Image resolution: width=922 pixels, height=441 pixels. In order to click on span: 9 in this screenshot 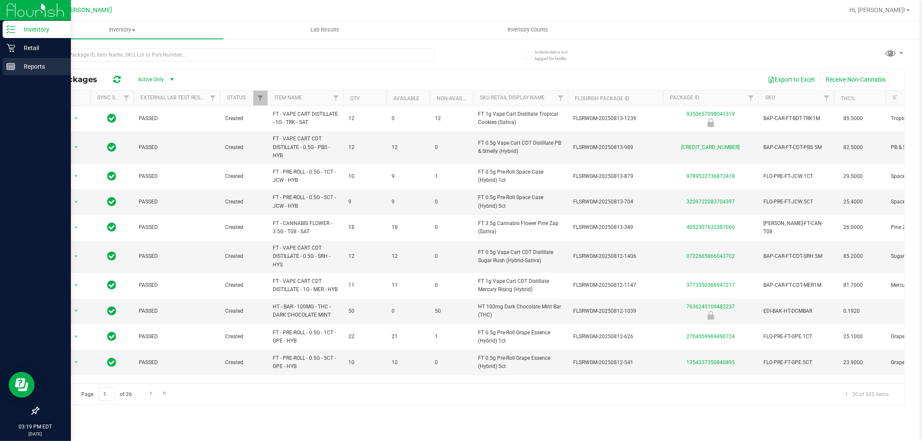, I will do `click(408, 176)`.